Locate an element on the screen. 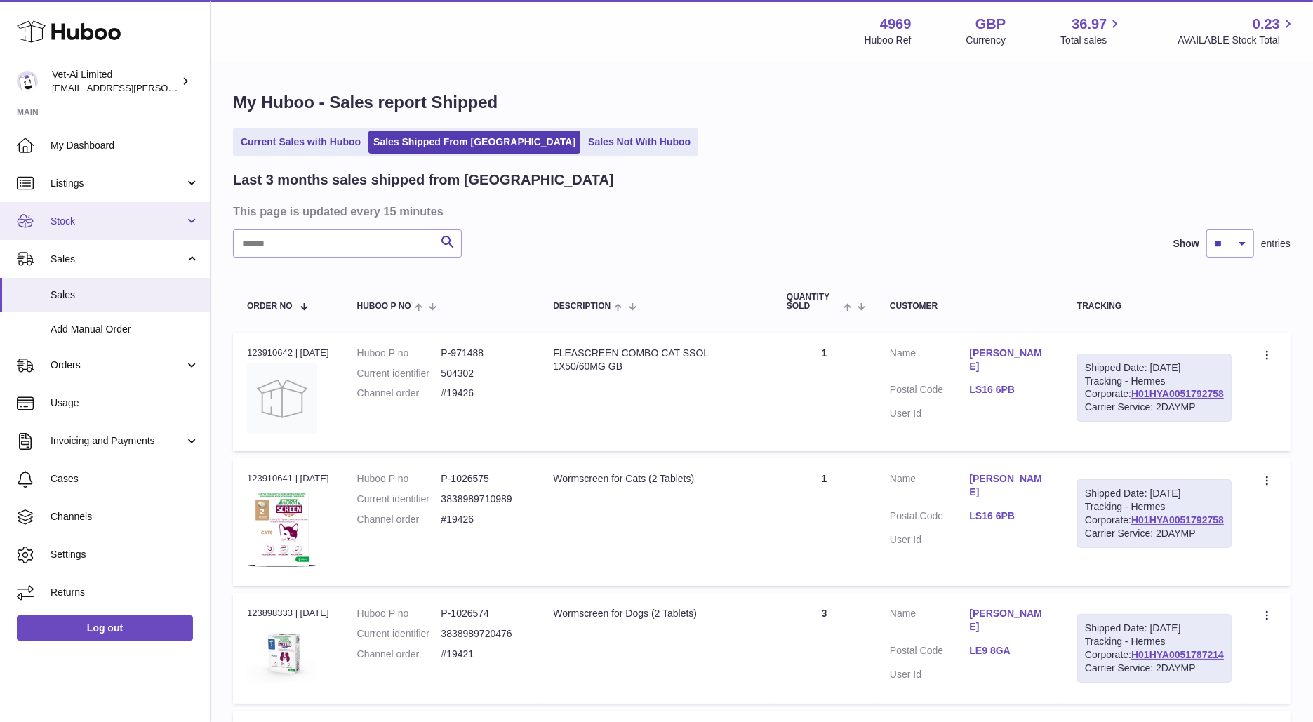  span: Returns is located at coordinates (125, 592).